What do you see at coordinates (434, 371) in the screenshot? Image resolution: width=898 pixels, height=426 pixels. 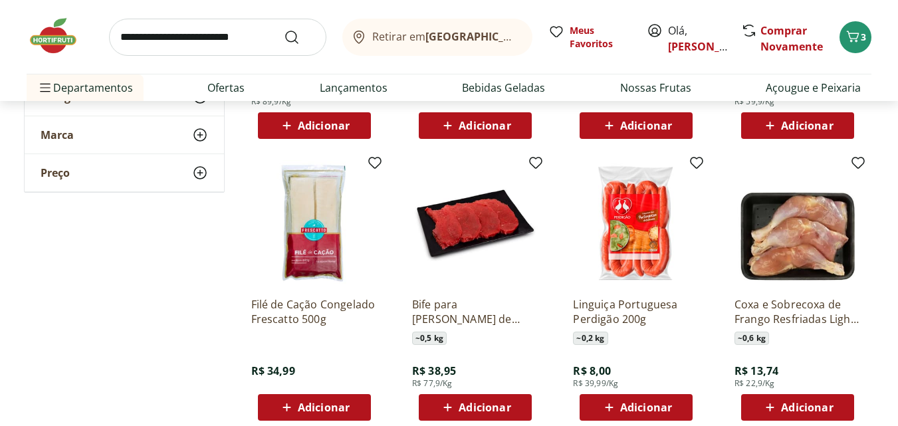 I see `span: R$ 38,95` at bounding box center [434, 371].